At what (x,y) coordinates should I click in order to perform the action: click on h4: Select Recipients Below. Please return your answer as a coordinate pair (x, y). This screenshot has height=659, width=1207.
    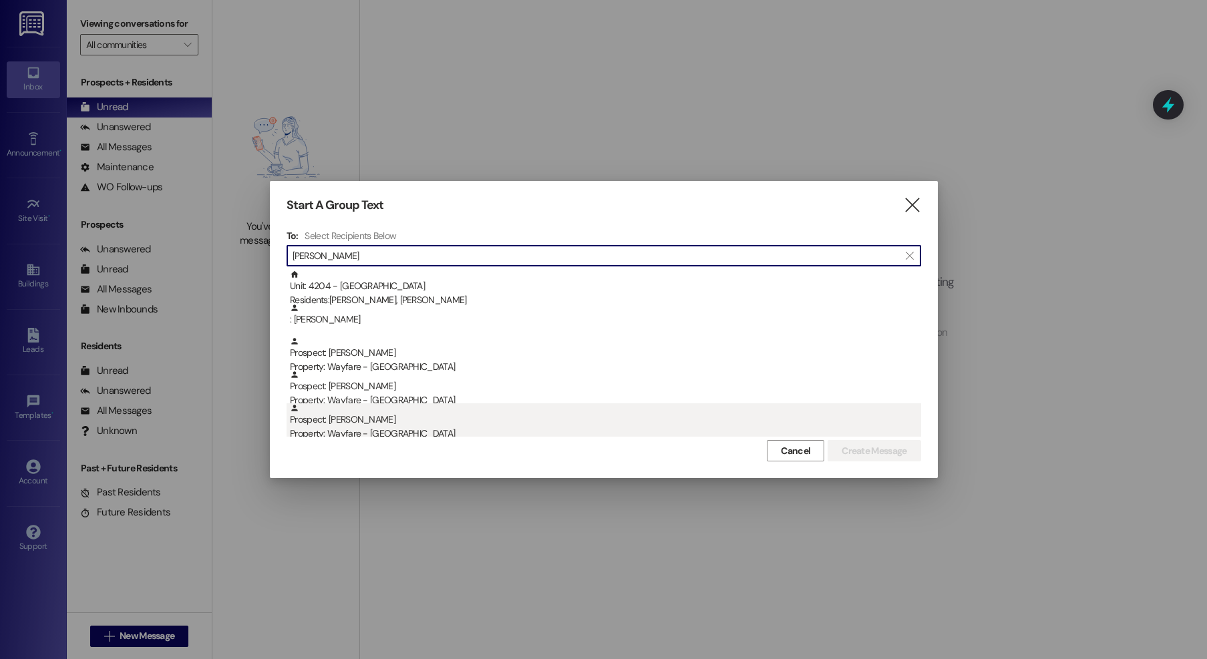
    Looking at the image, I should click on (350, 236).